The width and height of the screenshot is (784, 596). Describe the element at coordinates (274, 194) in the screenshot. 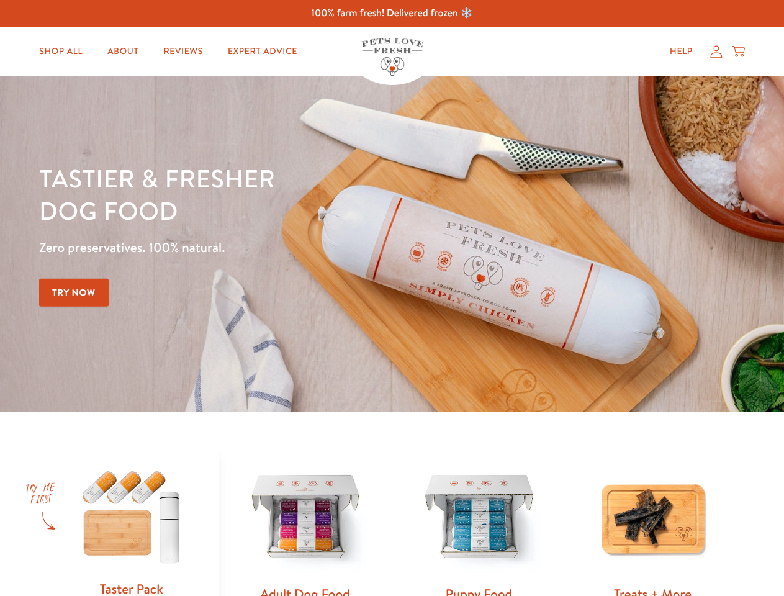

I see `h1: Tastier & fresher dog food` at that location.